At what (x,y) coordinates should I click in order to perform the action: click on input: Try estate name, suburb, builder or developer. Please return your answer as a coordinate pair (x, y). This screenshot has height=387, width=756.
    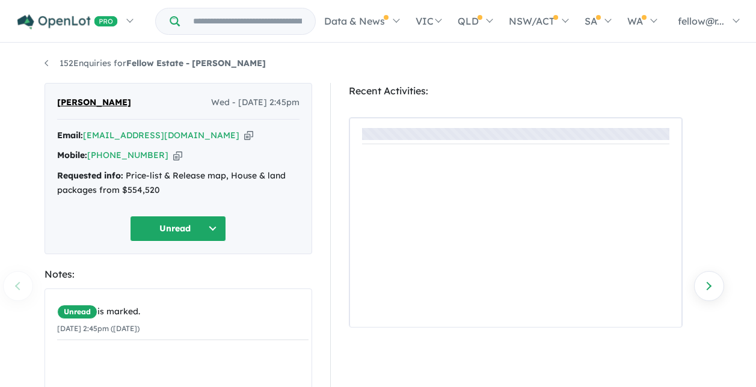
    Looking at the image, I should click on (247, 21).